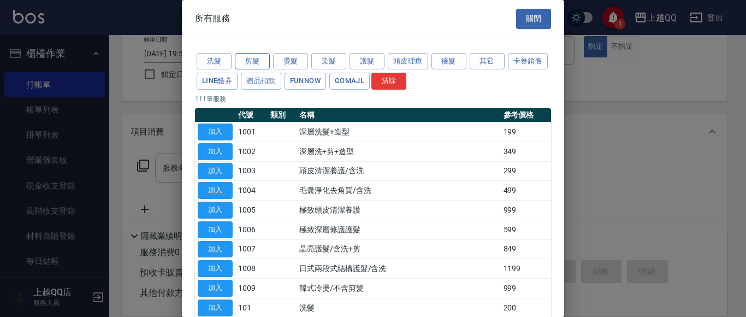 Image resolution: width=746 pixels, height=317 pixels. Describe the element at coordinates (217, 81) in the screenshot. I see `button: LINE酷券` at that location.